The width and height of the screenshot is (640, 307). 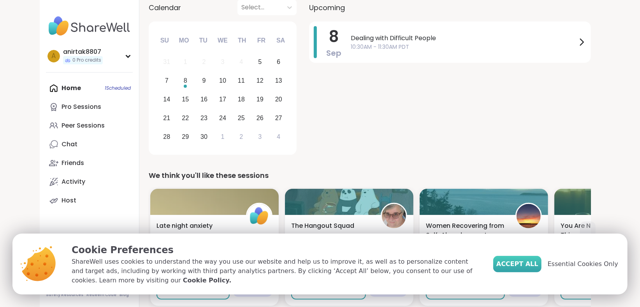 I want to click on span: a, so click(x=54, y=56).